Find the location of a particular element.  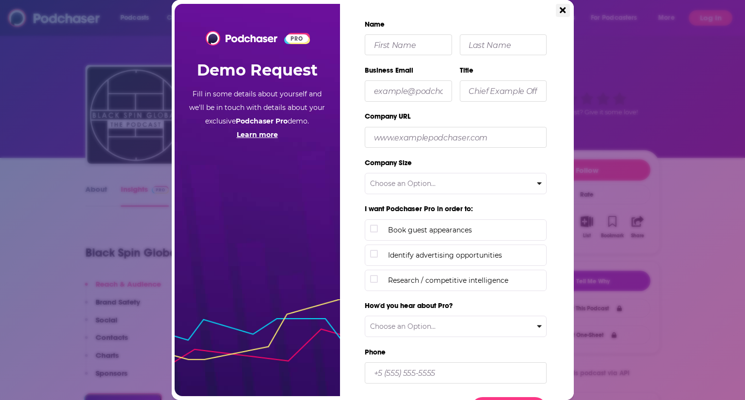

input: example@podchaser.com is located at coordinates (408, 91).